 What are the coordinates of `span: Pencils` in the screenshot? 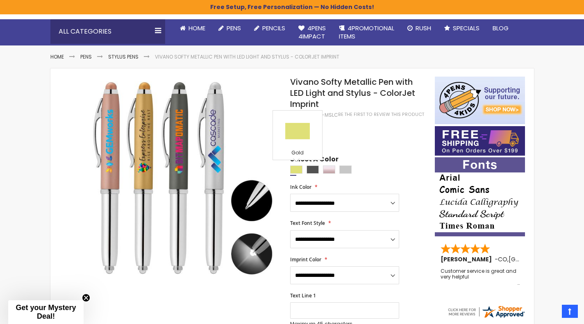 It's located at (274, 28).